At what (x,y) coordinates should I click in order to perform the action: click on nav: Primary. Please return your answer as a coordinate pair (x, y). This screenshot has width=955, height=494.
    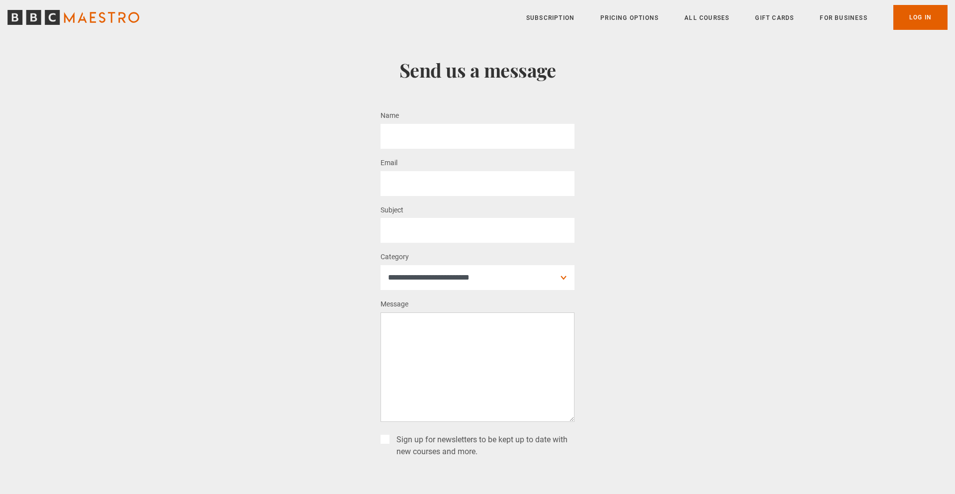
    Looking at the image, I should click on (737, 17).